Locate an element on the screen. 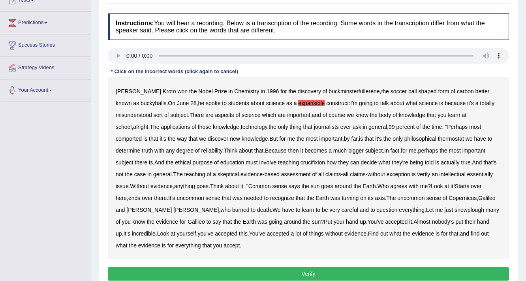 The height and width of the screenshot is (281, 526). b: its is located at coordinates (371, 198).